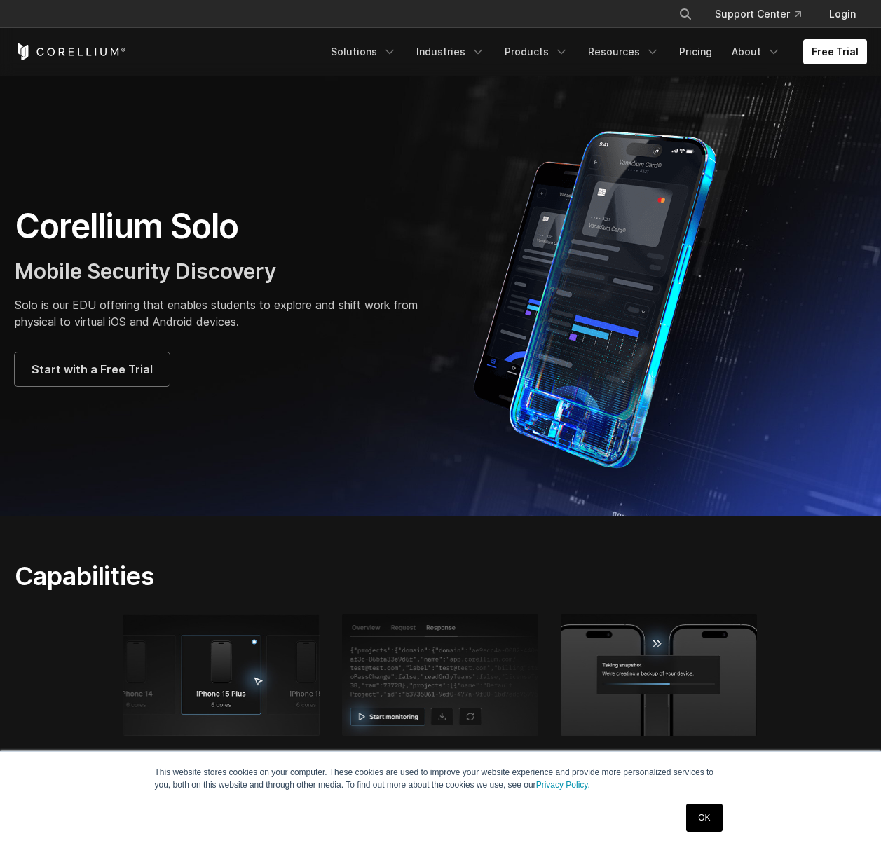  Describe the element at coordinates (70, 52) in the screenshot. I see `a: Corellium Home` at that location.